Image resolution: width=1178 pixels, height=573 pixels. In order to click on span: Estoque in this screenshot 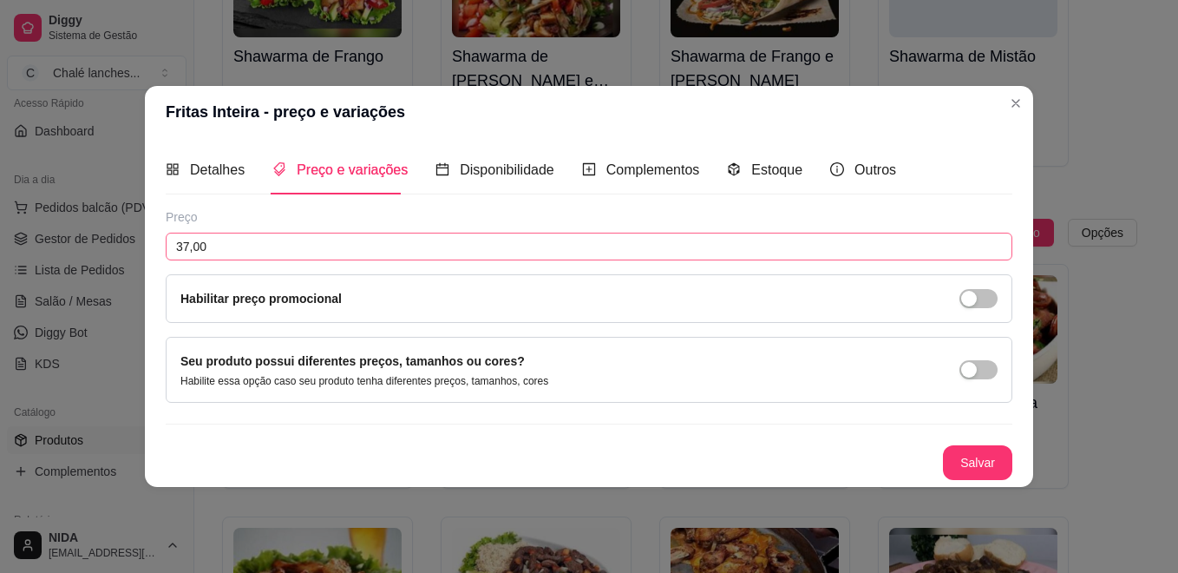, I will do `click(776, 169)`.